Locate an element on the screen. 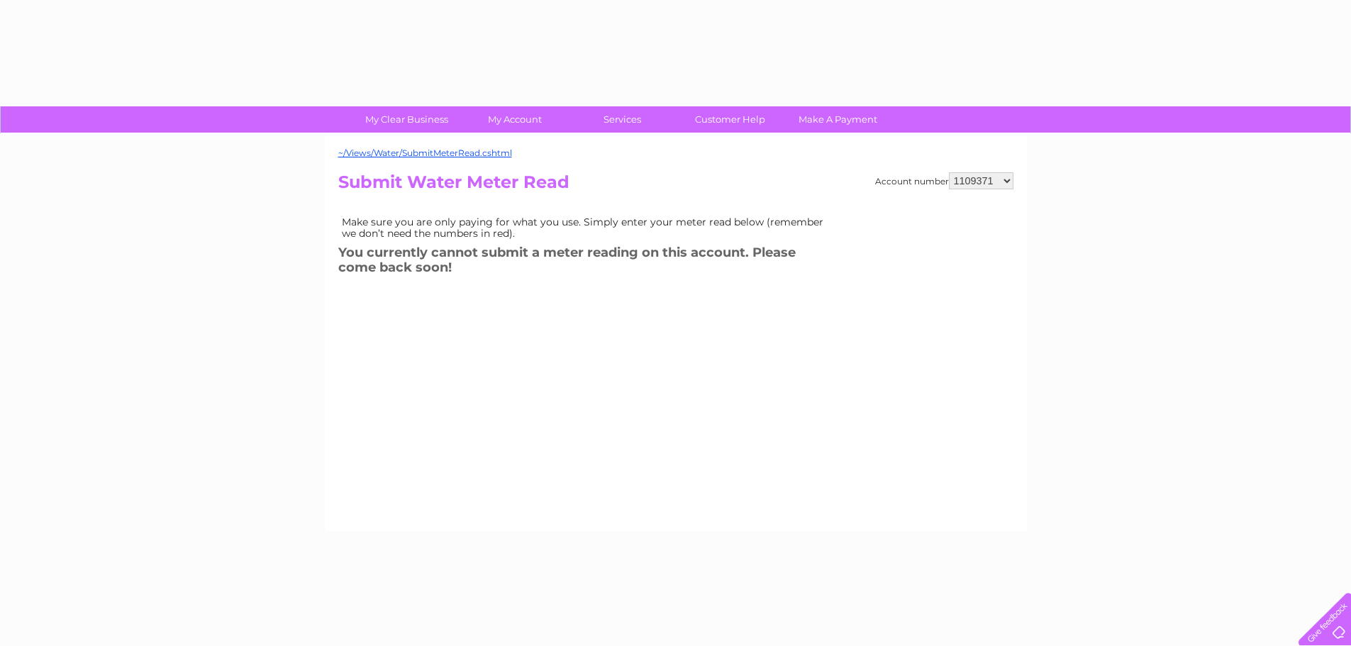  div: Account number is located at coordinates (944, 181).